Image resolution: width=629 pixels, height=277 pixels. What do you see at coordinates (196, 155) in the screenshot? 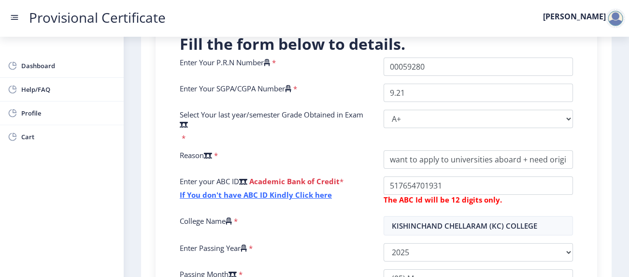
I see `label: Reason` at bounding box center [196, 155].